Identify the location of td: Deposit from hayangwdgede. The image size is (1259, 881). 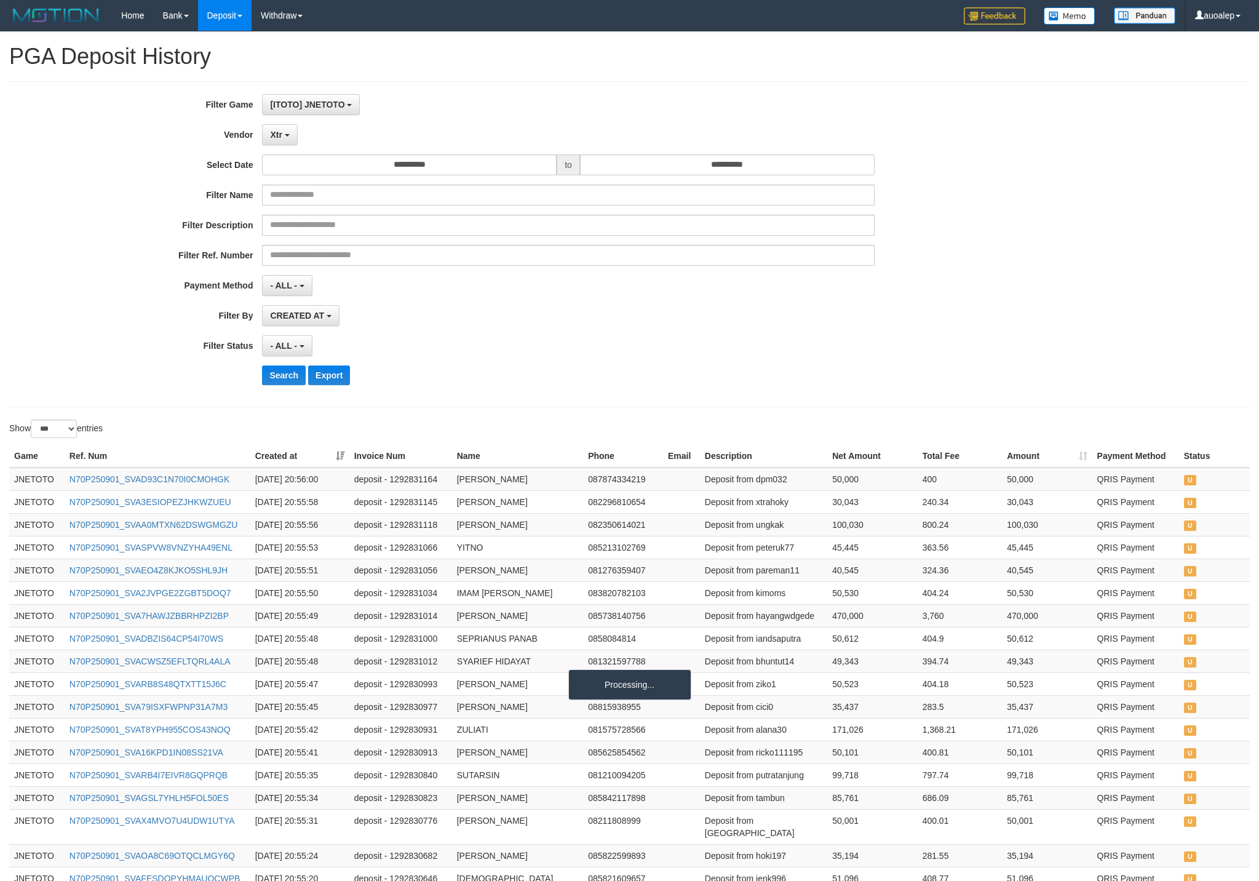
(763, 615).